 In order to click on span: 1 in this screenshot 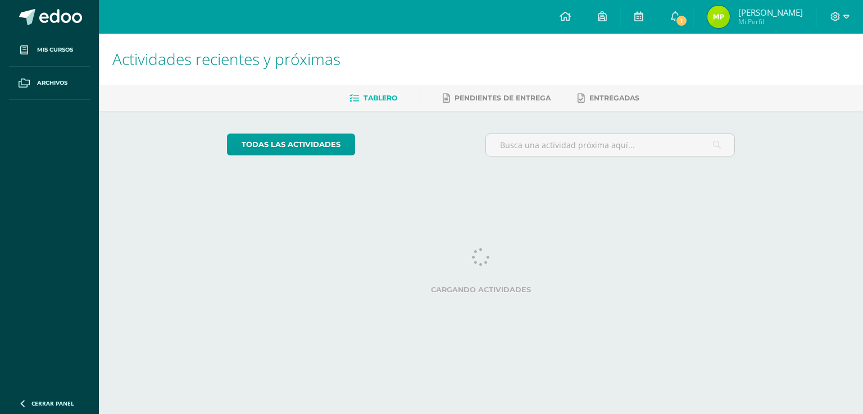, I will do `click(681, 21)`.